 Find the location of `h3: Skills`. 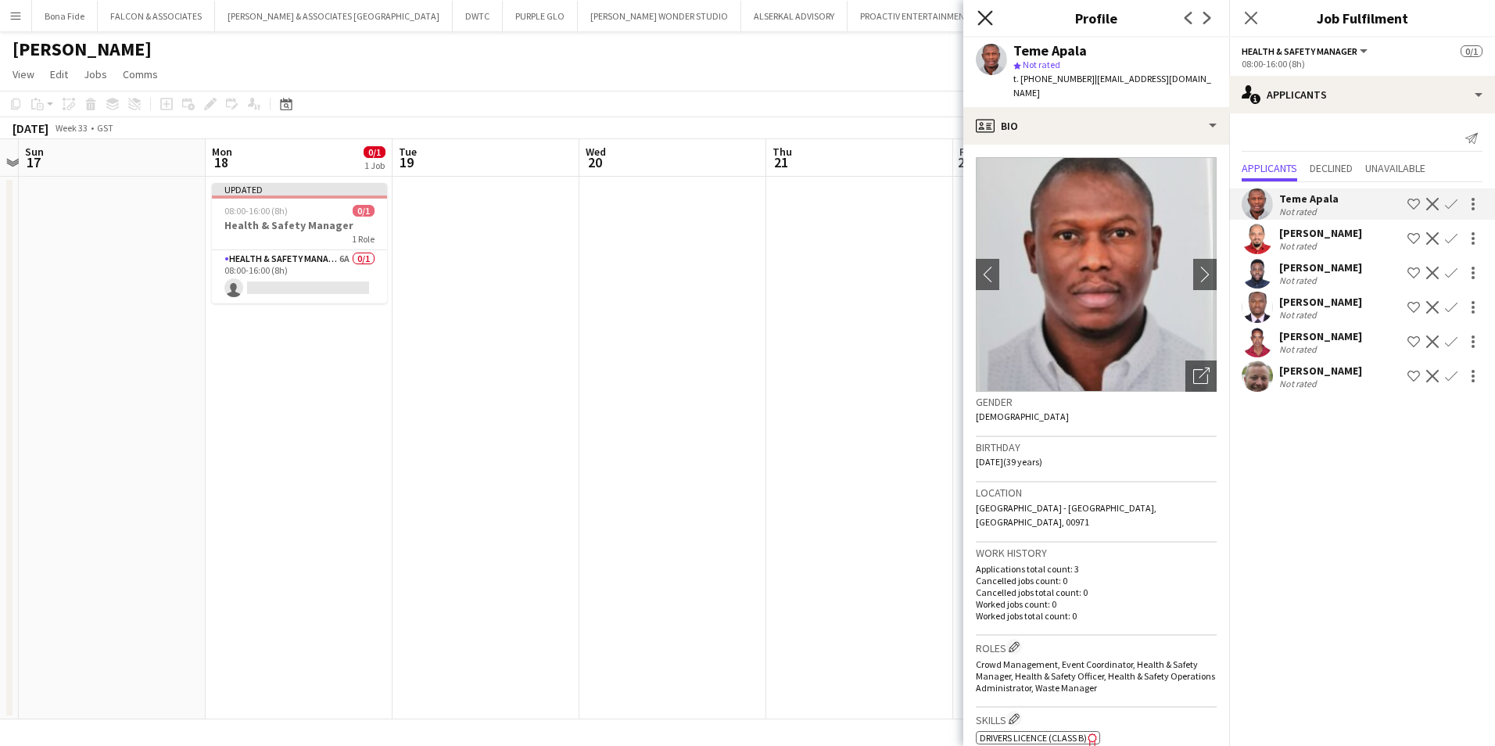

h3: Skills is located at coordinates (1096, 719).